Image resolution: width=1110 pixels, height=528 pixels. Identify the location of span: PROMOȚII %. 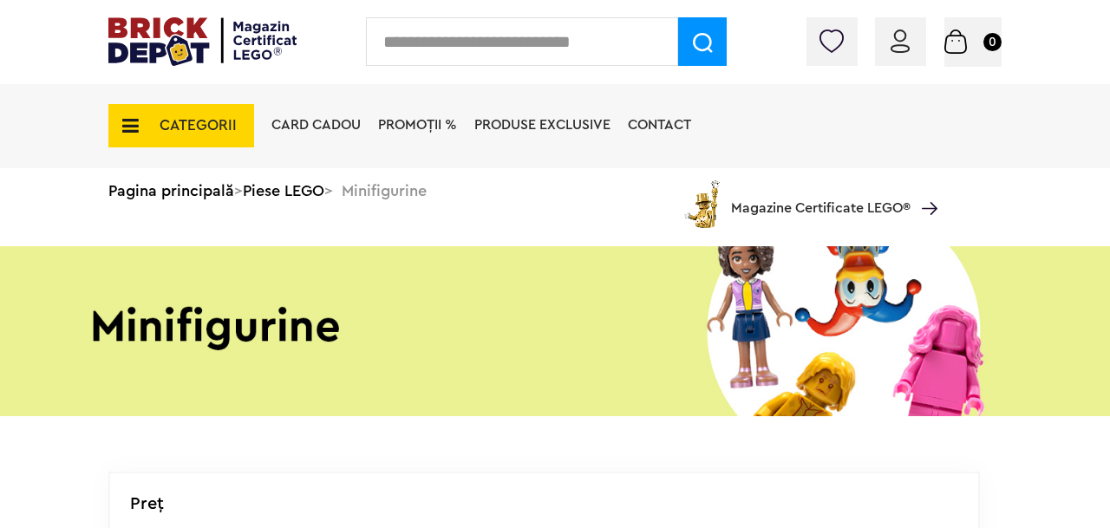
(417, 125).